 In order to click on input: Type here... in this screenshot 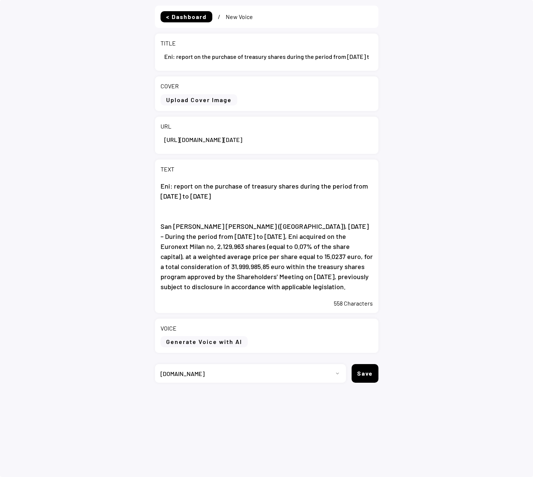, I will do `click(267, 139)`.